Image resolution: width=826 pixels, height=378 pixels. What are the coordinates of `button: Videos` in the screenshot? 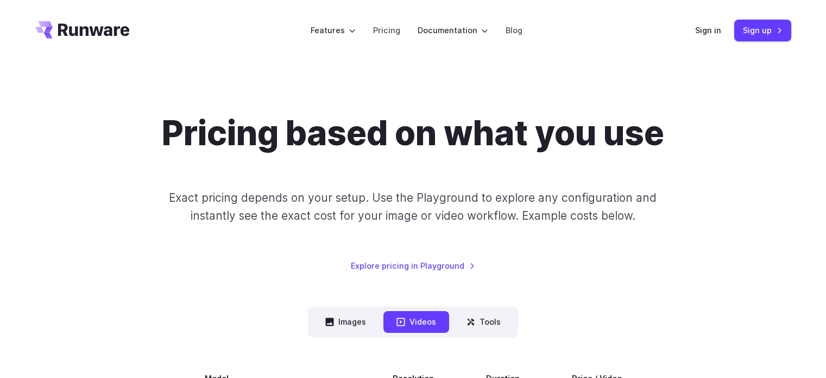 It's located at (416, 321).